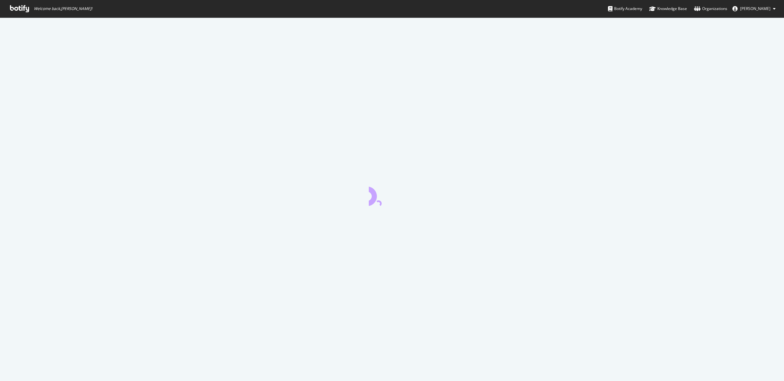 The image size is (784, 381). Describe the element at coordinates (711, 9) in the screenshot. I see `div: Organizations` at that location.